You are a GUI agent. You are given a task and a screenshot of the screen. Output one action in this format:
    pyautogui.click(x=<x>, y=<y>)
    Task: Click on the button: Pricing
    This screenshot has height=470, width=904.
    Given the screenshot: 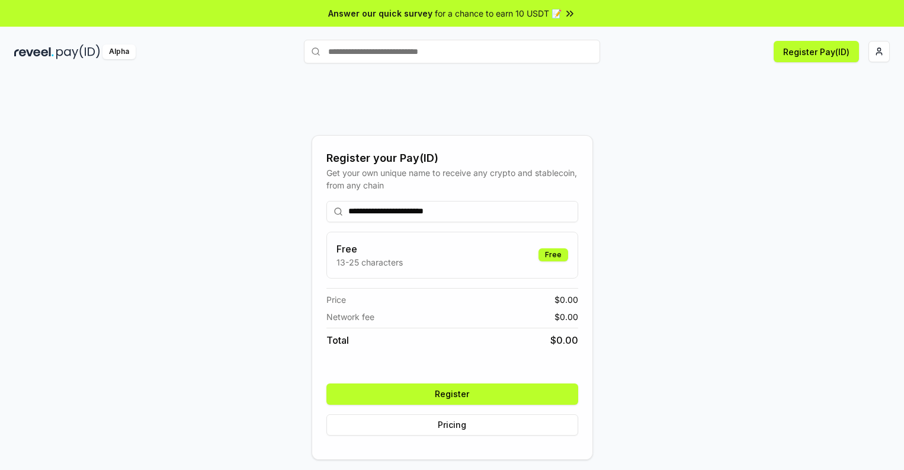 What is the action you would take?
    pyautogui.click(x=452, y=425)
    